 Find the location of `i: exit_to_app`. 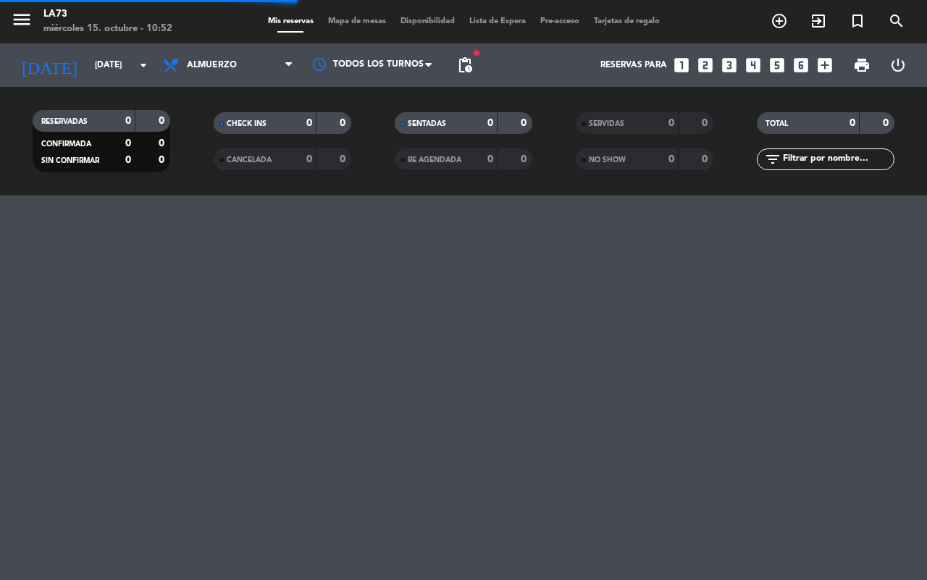

i: exit_to_app is located at coordinates (818, 21).